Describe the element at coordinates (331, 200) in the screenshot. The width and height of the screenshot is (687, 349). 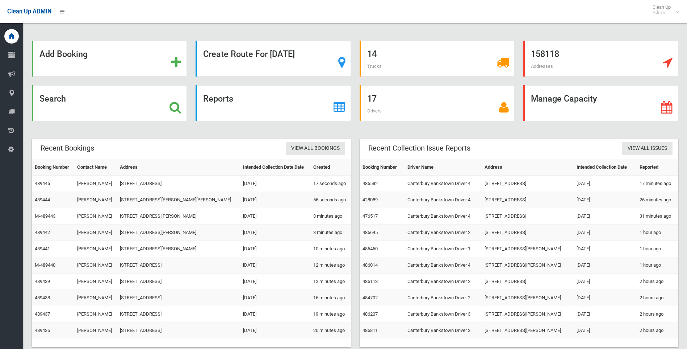
I see `td: 56 seconds ago` at that location.